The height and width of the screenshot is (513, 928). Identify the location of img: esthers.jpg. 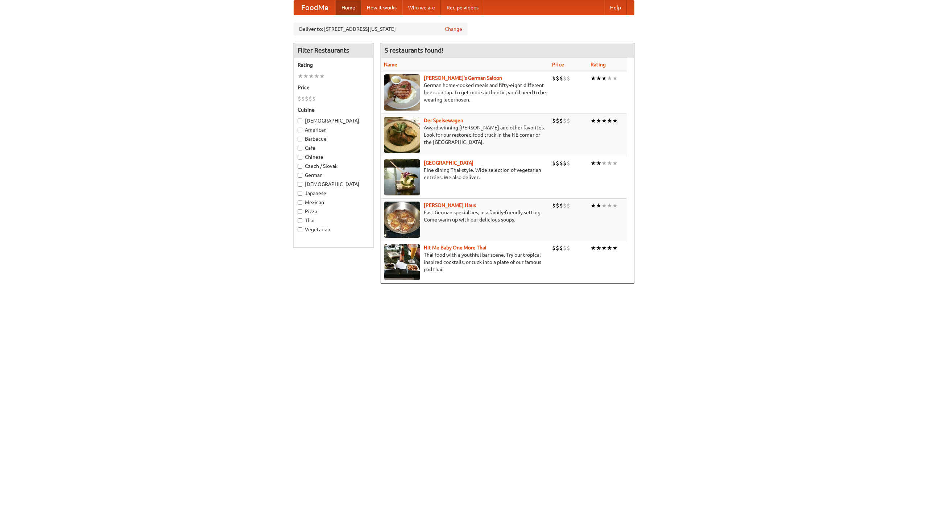
(402, 92).